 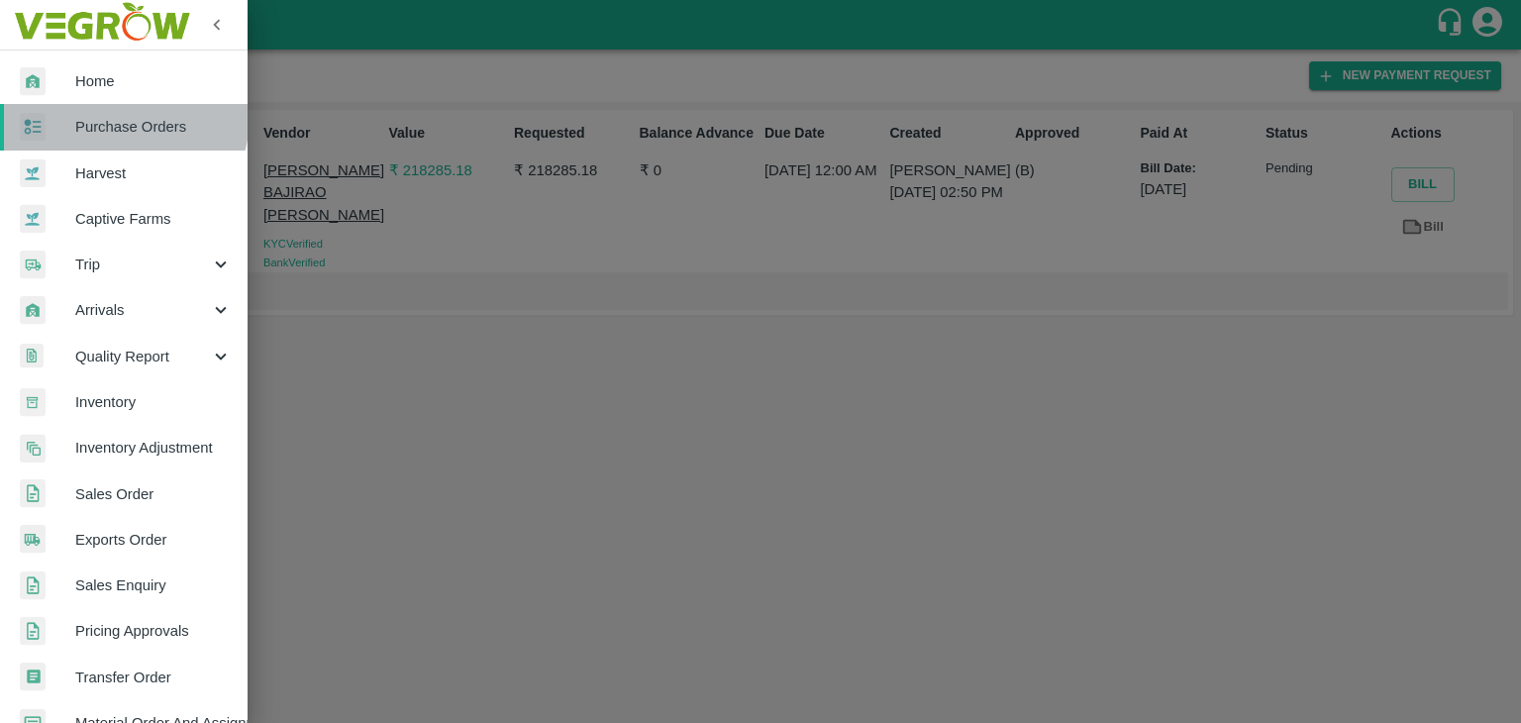 What do you see at coordinates (33, 127) in the screenshot?
I see `img: reciept` at bounding box center [33, 127].